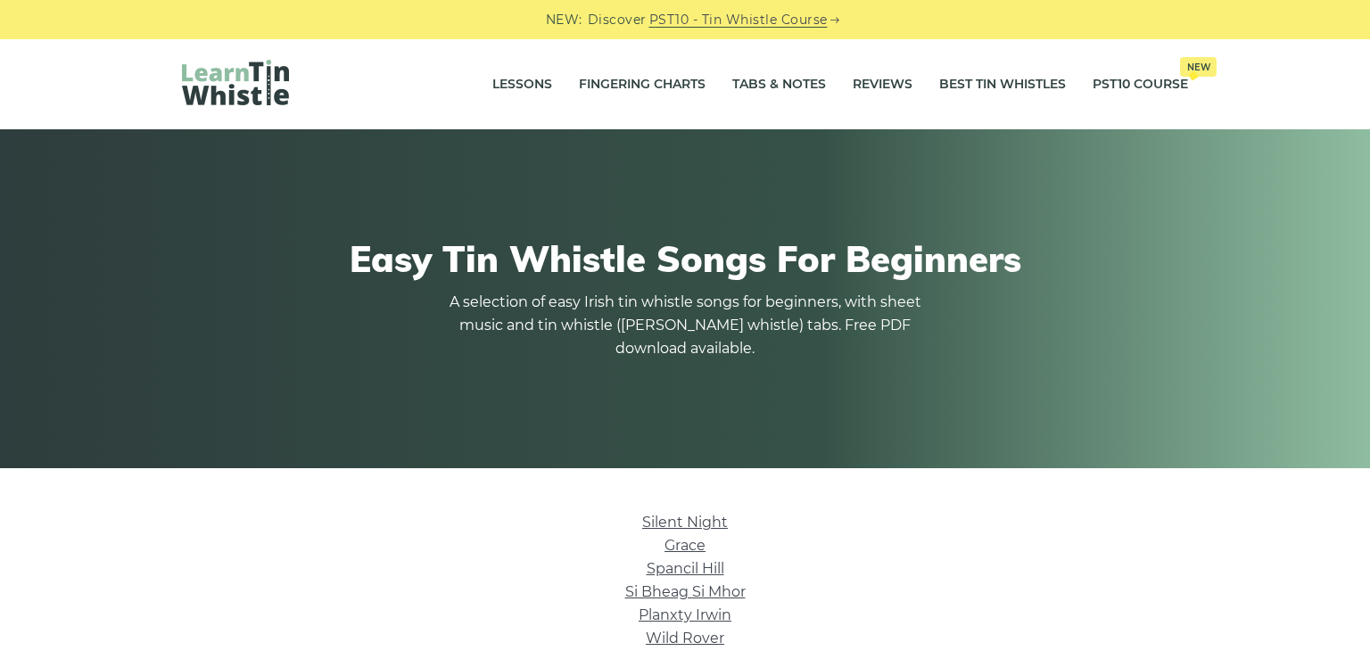  What do you see at coordinates (685, 326) in the screenshot?
I see `p: A selection of easy Irish tin whistle songs for beginners, with sheet music and tin whistle ([PER...` at bounding box center [685, 326].